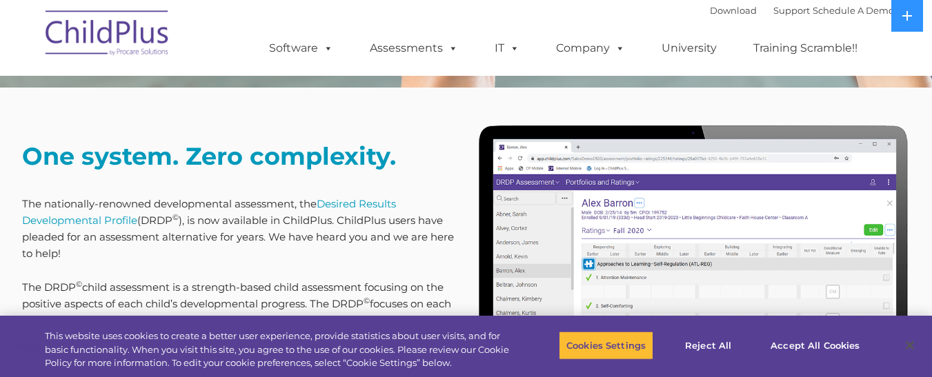  What do you see at coordinates (590, 48) in the screenshot?
I see `a: Company` at bounding box center [590, 48].